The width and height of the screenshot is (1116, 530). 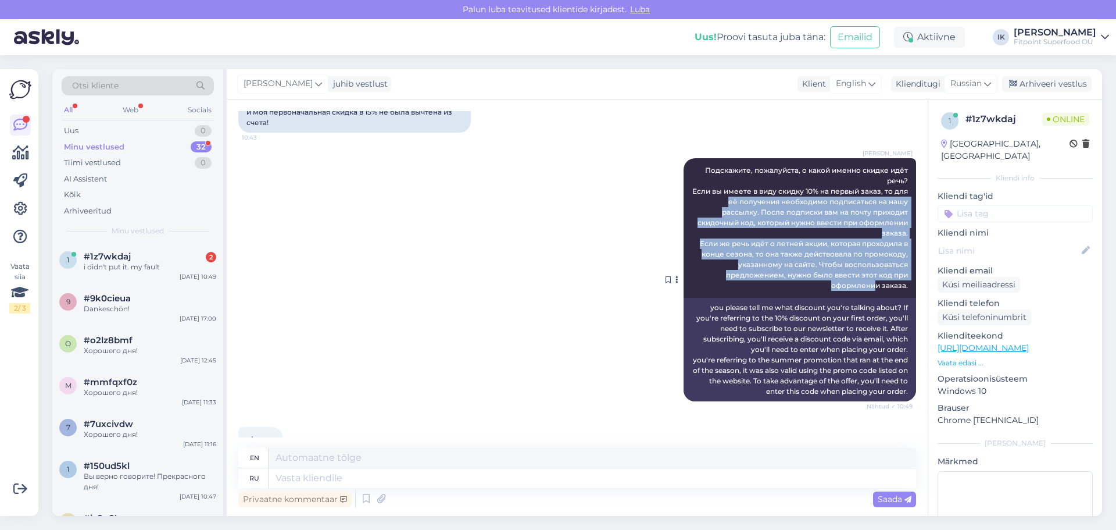 What do you see at coordinates (95, 85) in the screenshot?
I see `span: Otsi kliente` at bounding box center [95, 85].